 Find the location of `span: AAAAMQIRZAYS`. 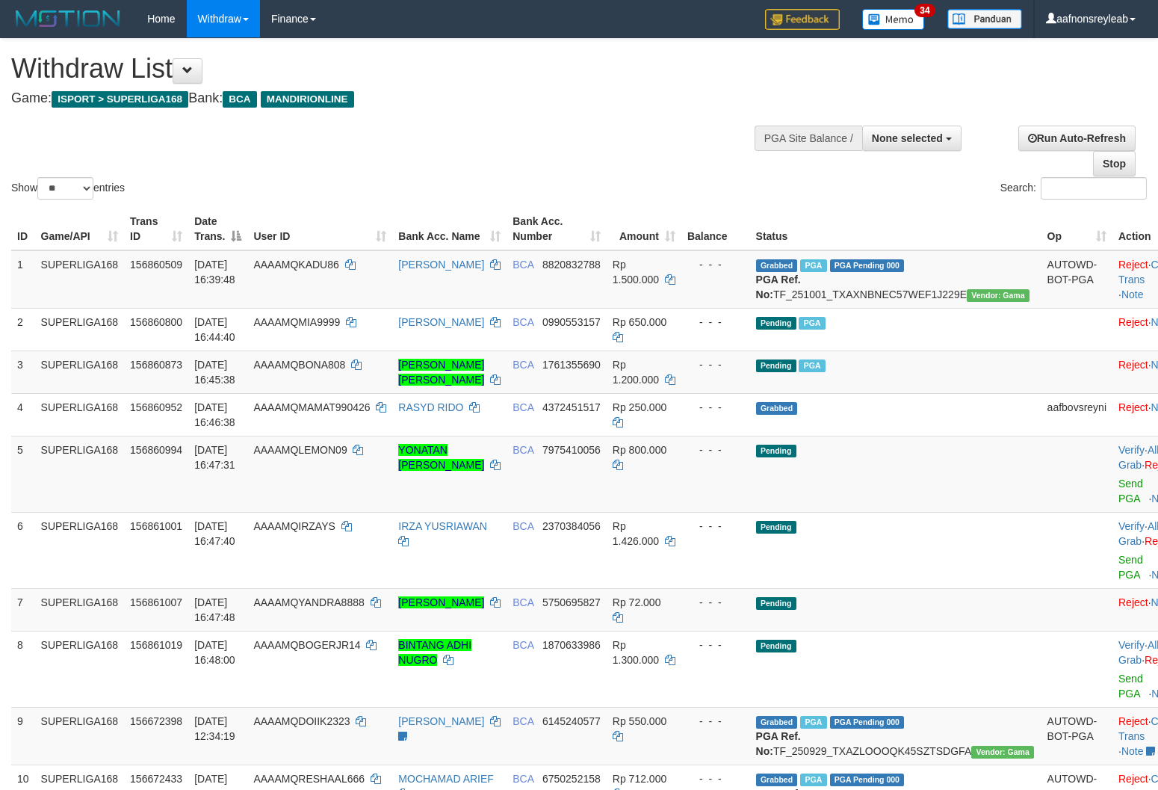

span: AAAAMQIRZAYS is located at coordinates (294, 526).